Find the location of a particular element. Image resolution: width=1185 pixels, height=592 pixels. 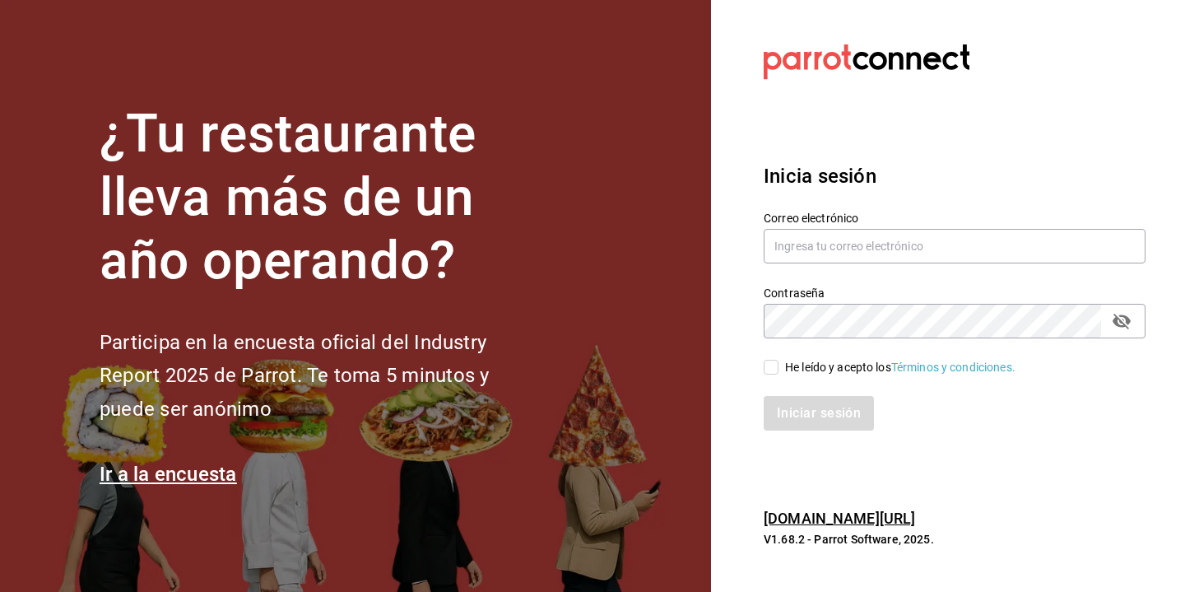

a: Términos y condiciones. is located at coordinates (953, 367).